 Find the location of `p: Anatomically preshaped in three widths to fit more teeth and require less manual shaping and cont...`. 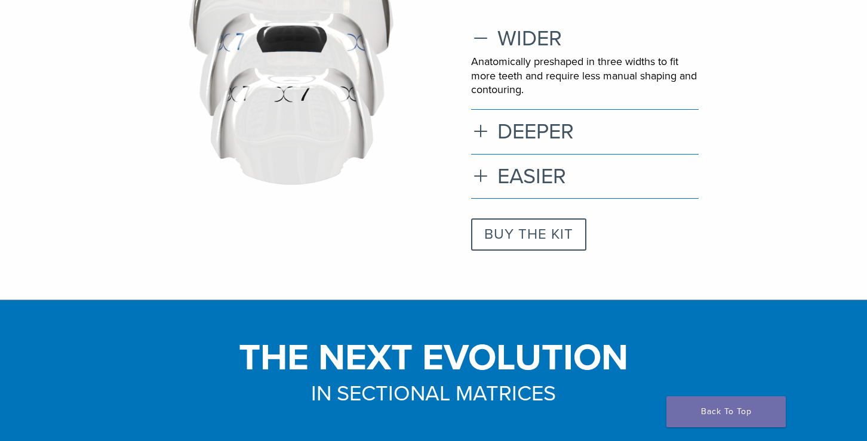

p: Anatomically preshaped in three widths to fit more teeth and require less manual shaping and cont... is located at coordinates (585, 76).